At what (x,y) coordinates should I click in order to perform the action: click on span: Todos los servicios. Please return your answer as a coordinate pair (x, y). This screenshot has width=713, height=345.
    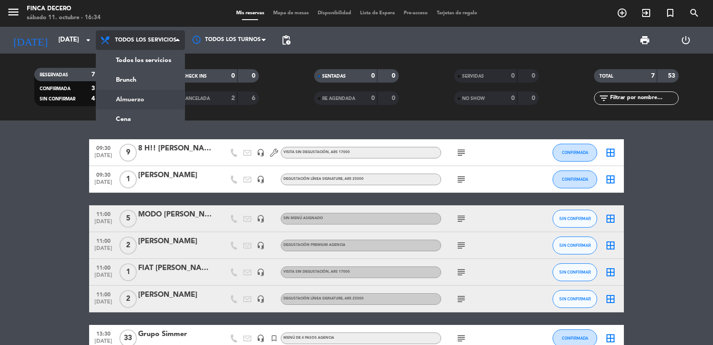
    Looking at the image, I should click on (146, 40).